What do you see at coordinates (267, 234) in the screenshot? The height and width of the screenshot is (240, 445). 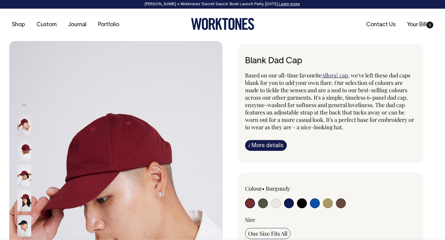 I see `input: One Size Fits All` at bounding box center [267, 234].